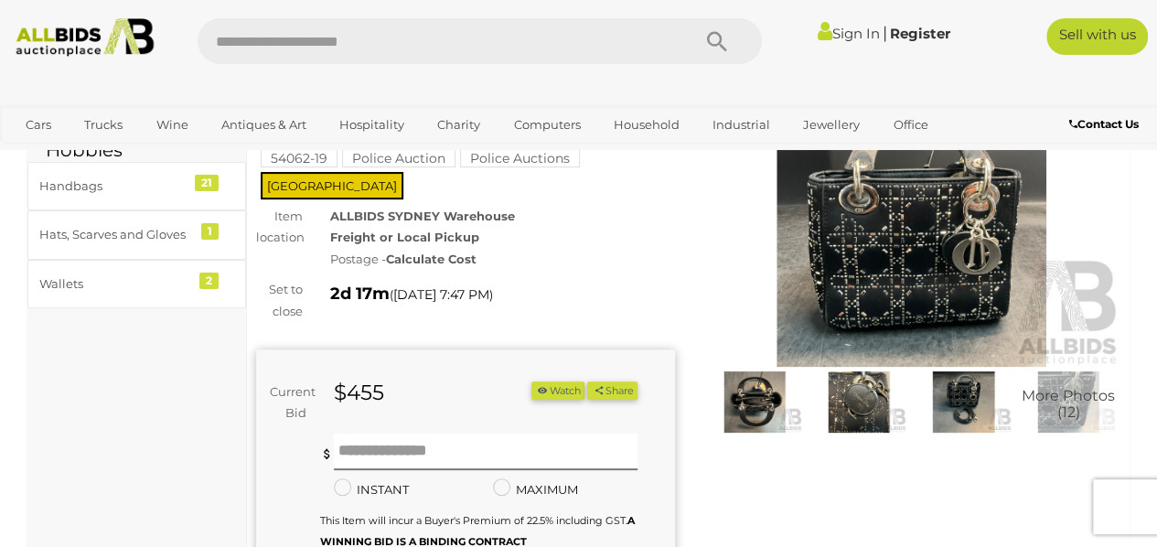 This screenshot has width=1157, height=547. Describe the element at coordinates (431, 259) in the screenshot. I see `strong: Calculate Cost` at that location.